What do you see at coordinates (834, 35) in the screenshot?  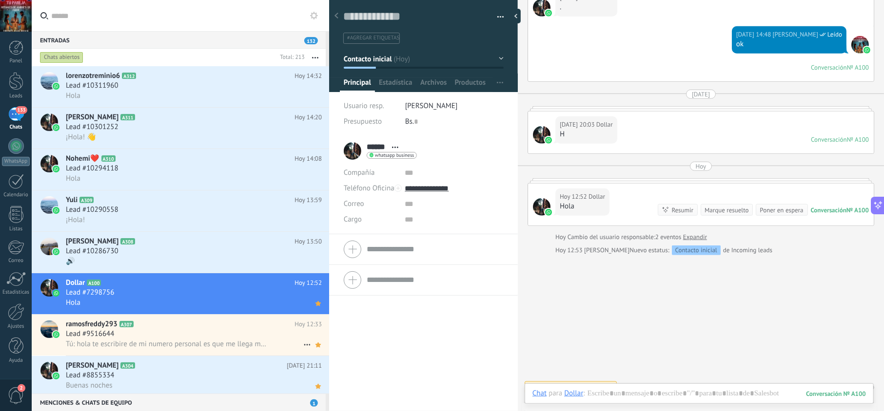 I see `span: Leído` at bounding box center [834, 35].